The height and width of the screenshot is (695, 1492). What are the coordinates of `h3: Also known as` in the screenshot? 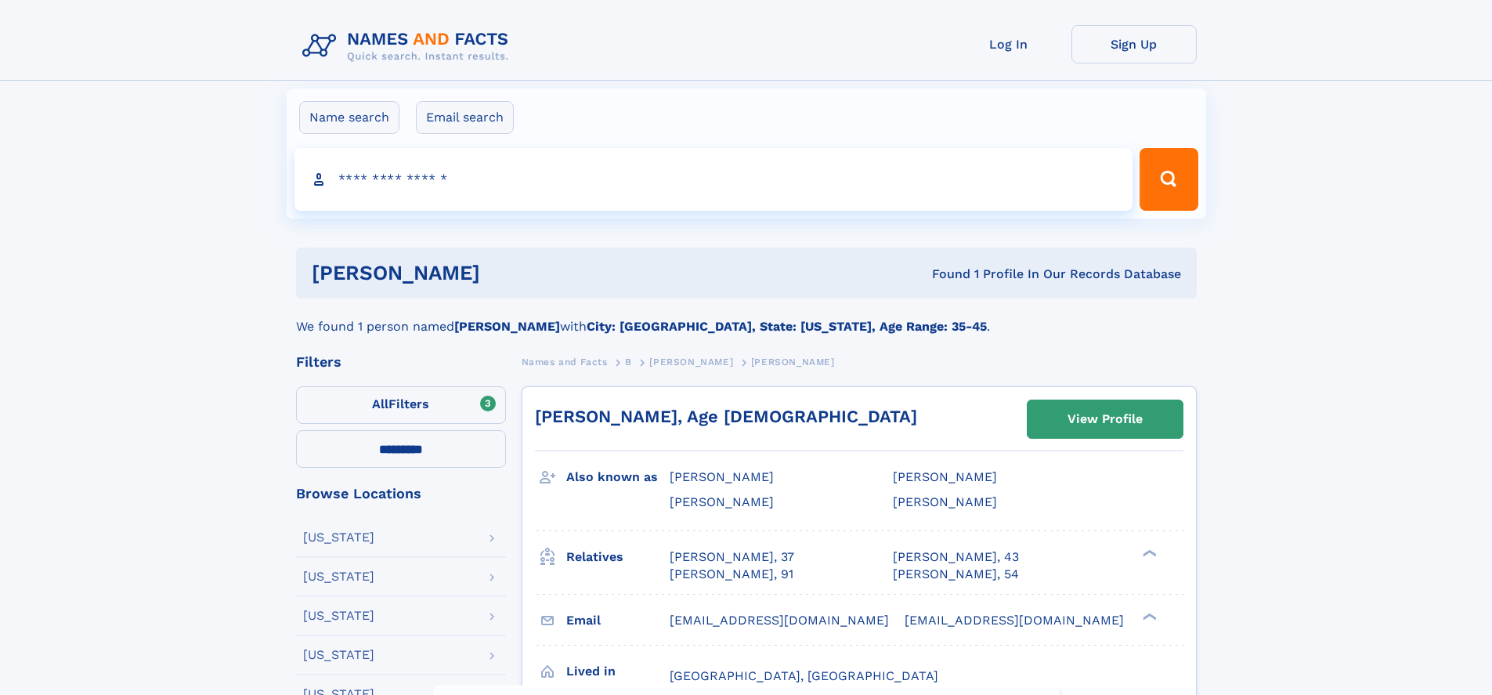 It's located at (618, 477).